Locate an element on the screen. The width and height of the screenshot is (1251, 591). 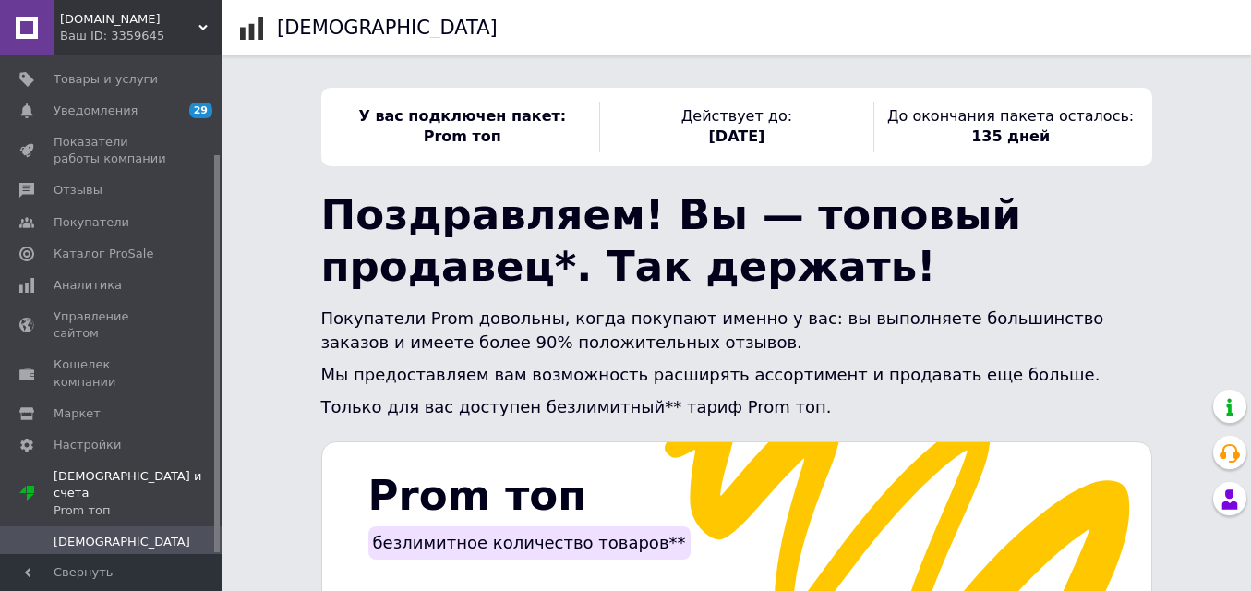
span: Поздравляем! Вы — топовый продавец*. Так держать! is located at coordinates (671, 240).